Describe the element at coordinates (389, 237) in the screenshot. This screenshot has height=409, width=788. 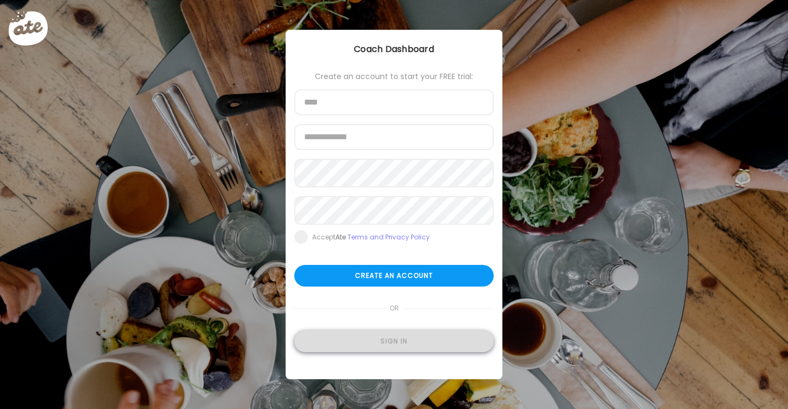
I see `a: Terms and Privacy Policy` at that location.